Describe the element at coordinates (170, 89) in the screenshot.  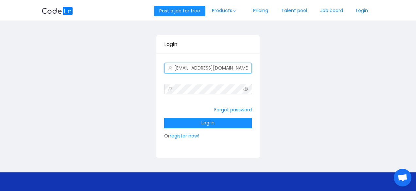
I see `i: icon: lock` at that location.